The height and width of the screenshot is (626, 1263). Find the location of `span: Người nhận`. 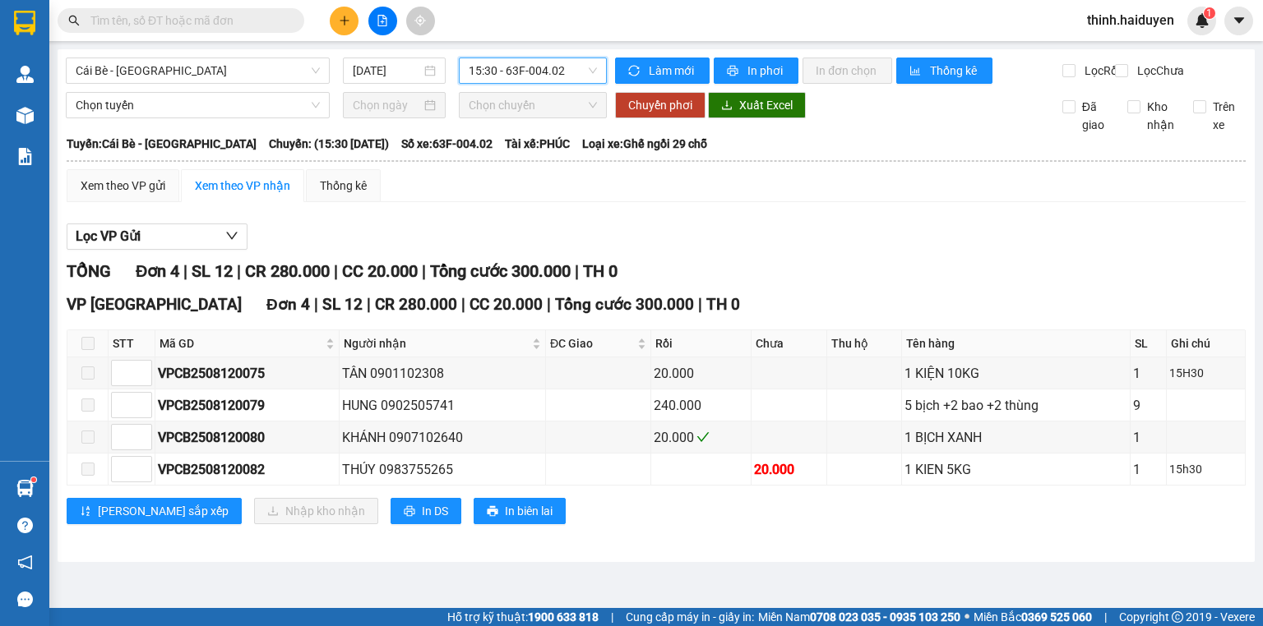

span: Người nhận is located at coordinates (436, 344).